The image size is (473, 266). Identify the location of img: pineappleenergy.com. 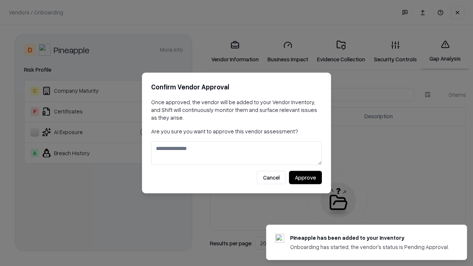
(280, 239).